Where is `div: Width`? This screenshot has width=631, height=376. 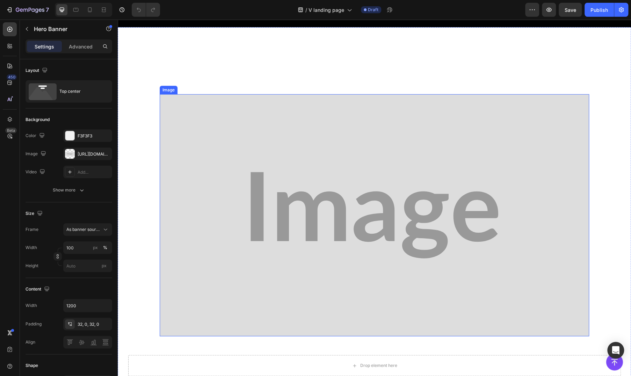 div: Width is located at coordinates (31, 306).